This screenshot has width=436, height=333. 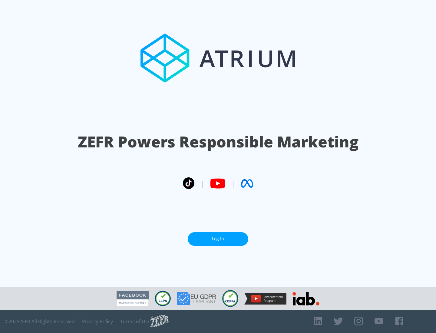 What do you see at coordinates (218, 239) in the screenshot?
I see `a: Log In` at bounding box center [218, 239].